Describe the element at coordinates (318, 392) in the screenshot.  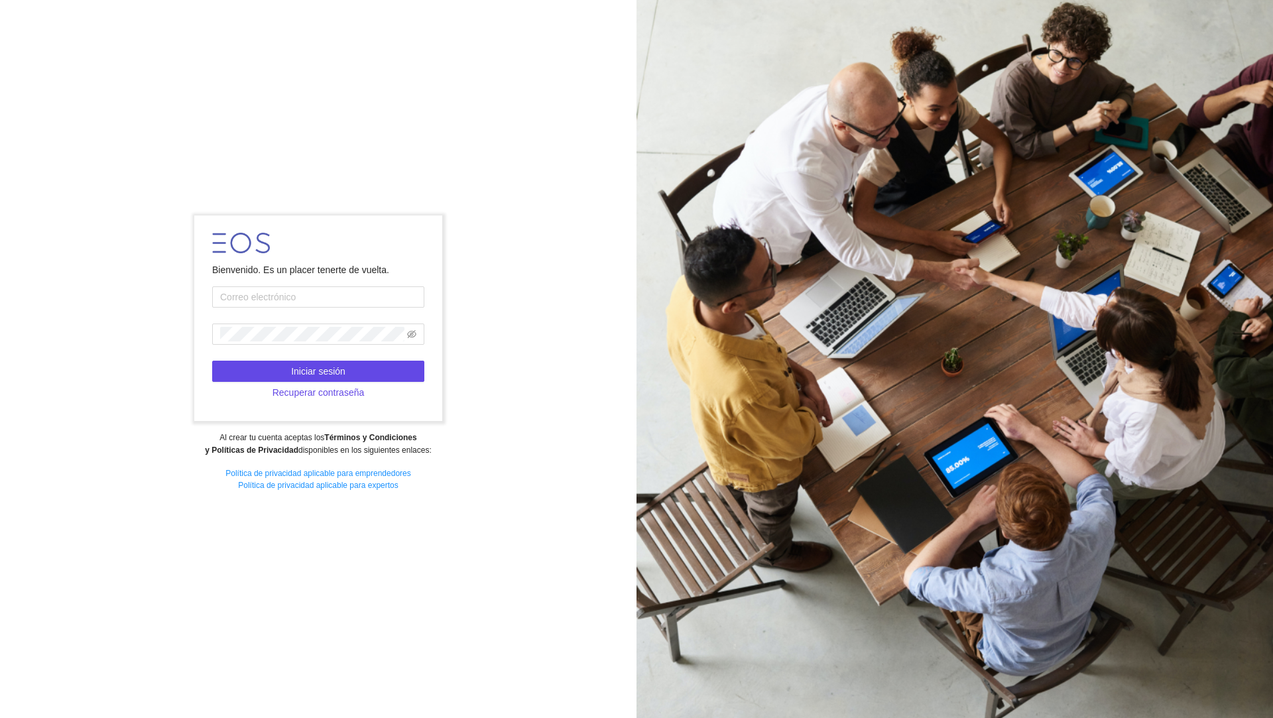
I see `span: Recuperar contraseña` at that location.